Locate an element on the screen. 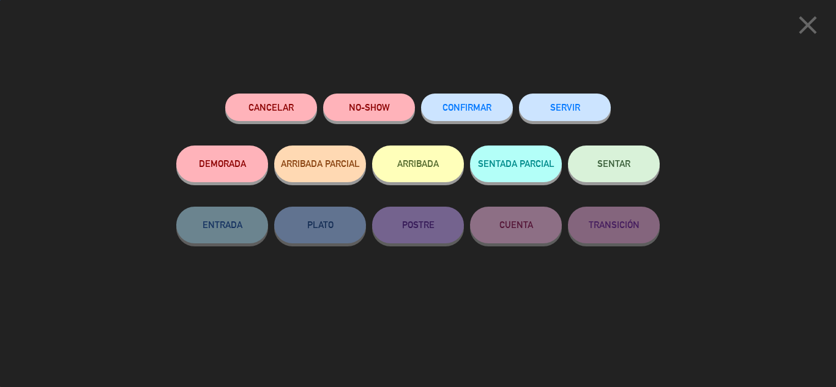 The width and height of the screenshot is (836, 387). button: Cancelar is located at coordinates (271, 107).